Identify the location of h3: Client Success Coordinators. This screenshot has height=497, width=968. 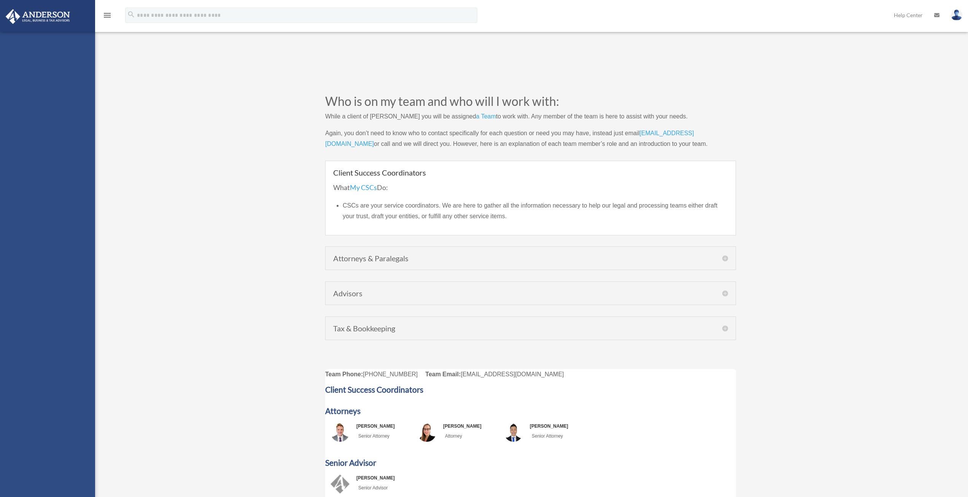
(531, 391).